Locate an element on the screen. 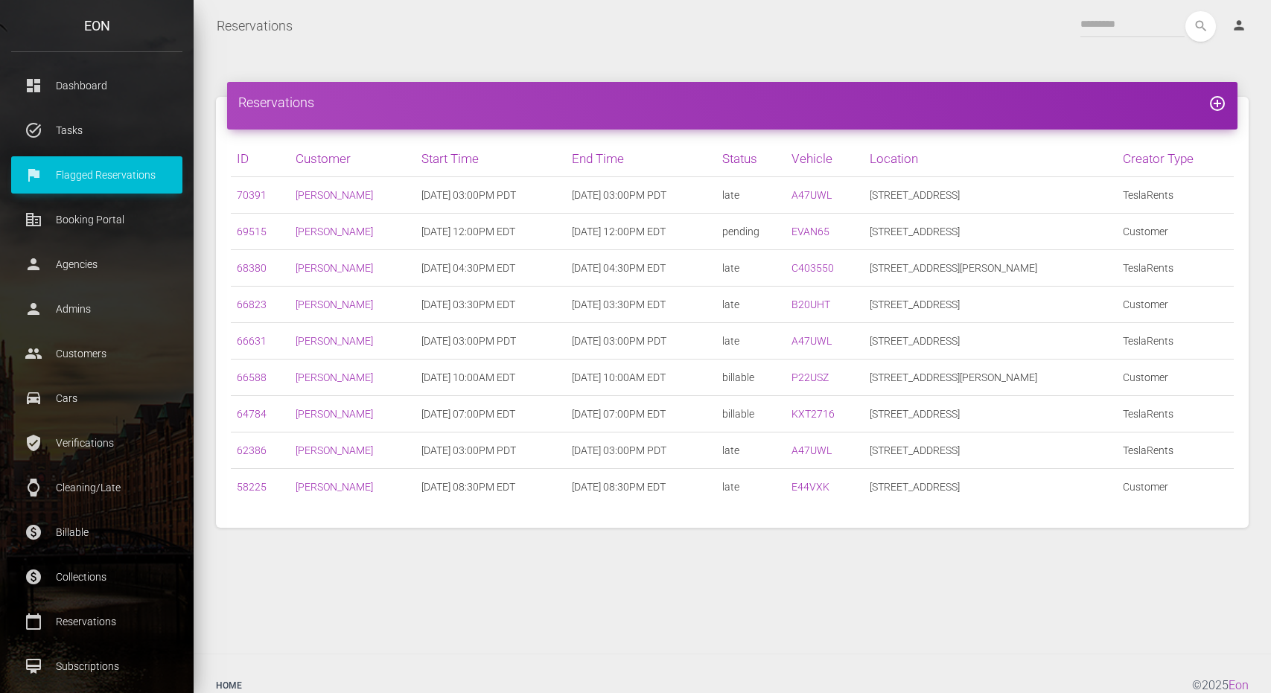  a: verified_user Verifications is located at coordinates (97, 443).